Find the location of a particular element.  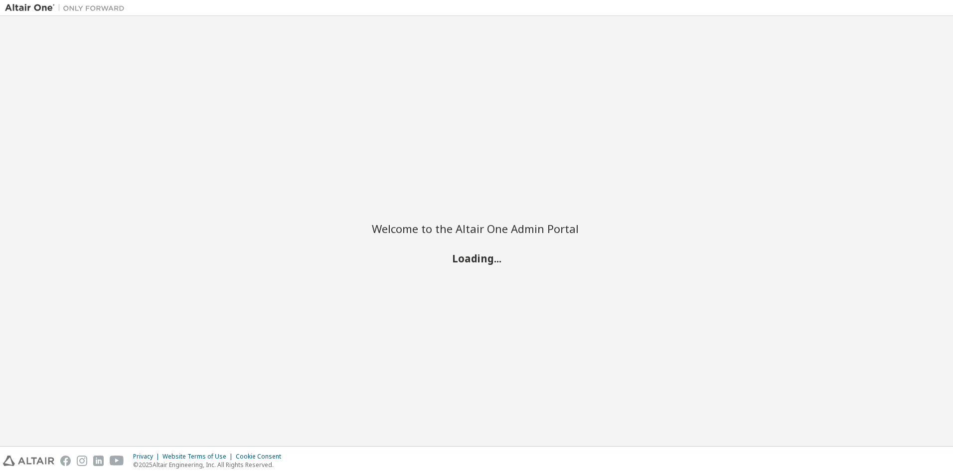

h2: Loading... is located at coordinates (476, 259).